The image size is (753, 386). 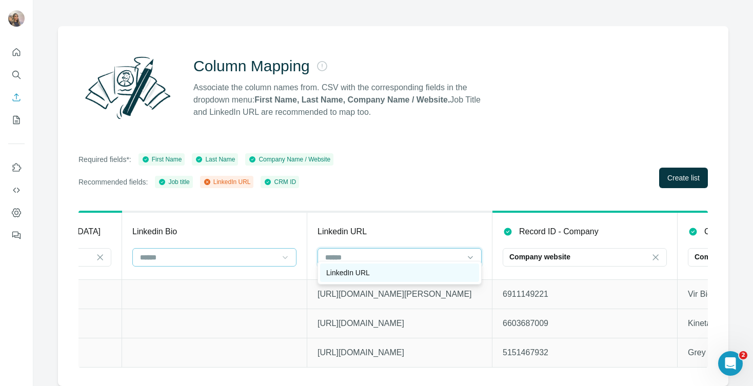 What do you see at coordinates (559, 232) in the screenshot?
I see `p: Record ID - Company` at bounding box center [559, 232].